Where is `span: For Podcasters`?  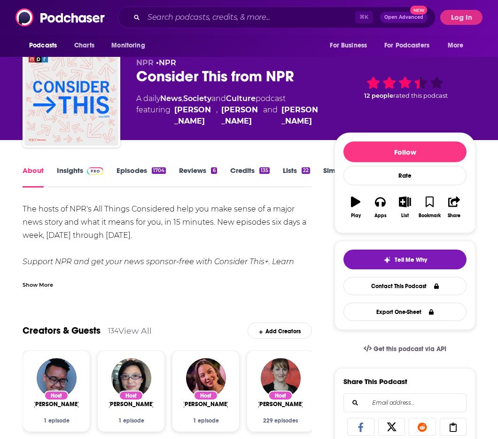
span: For Podcasters is located at coordinates (407, 46).